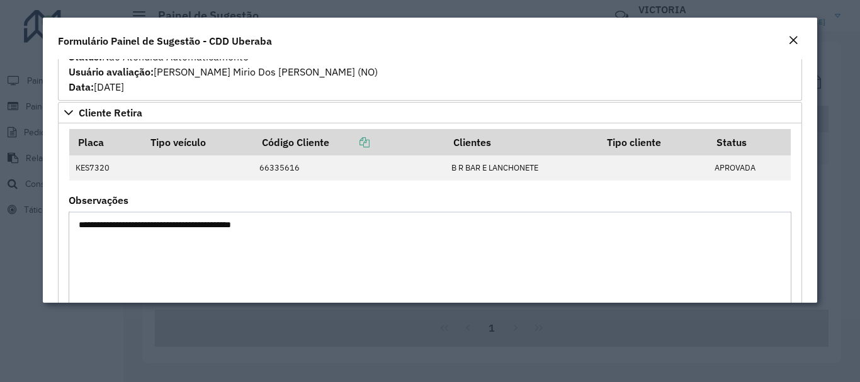 The height and width of the screenshot is (382, 860). Describe the element at coordinates (111, 72) in the screenshot. I see `strong: Usuário avaliação:` at that location.